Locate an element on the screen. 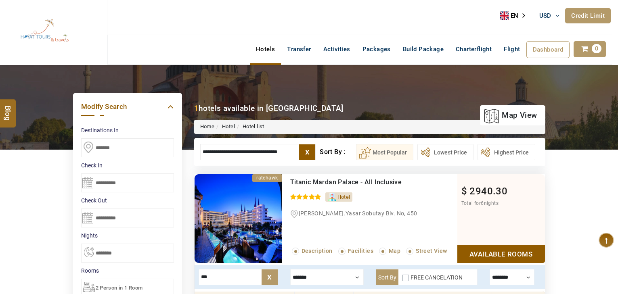  span: 2940.30 is located at coordinates (488, 191).